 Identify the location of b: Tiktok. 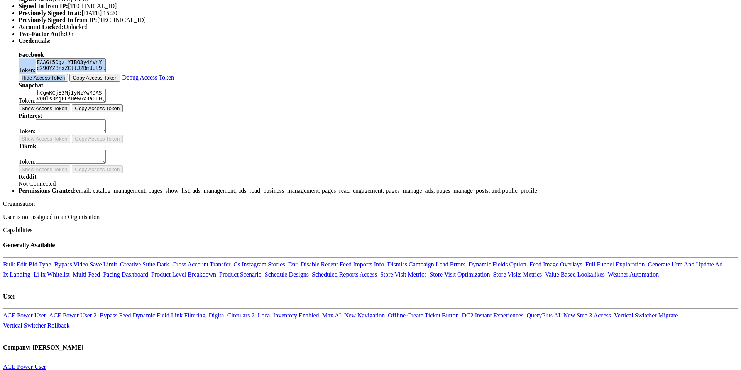
(27, 146).